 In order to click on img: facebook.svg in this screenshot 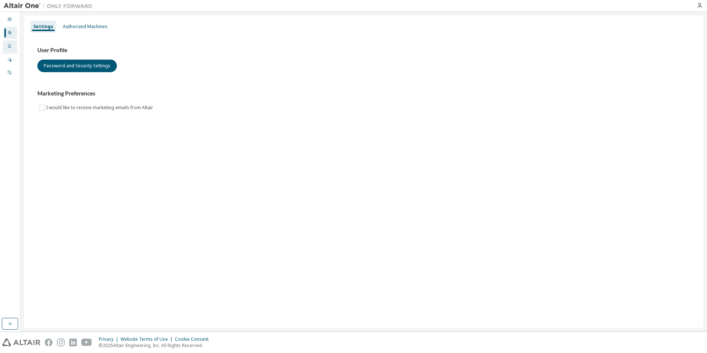, I will do `click(48, 342)`.